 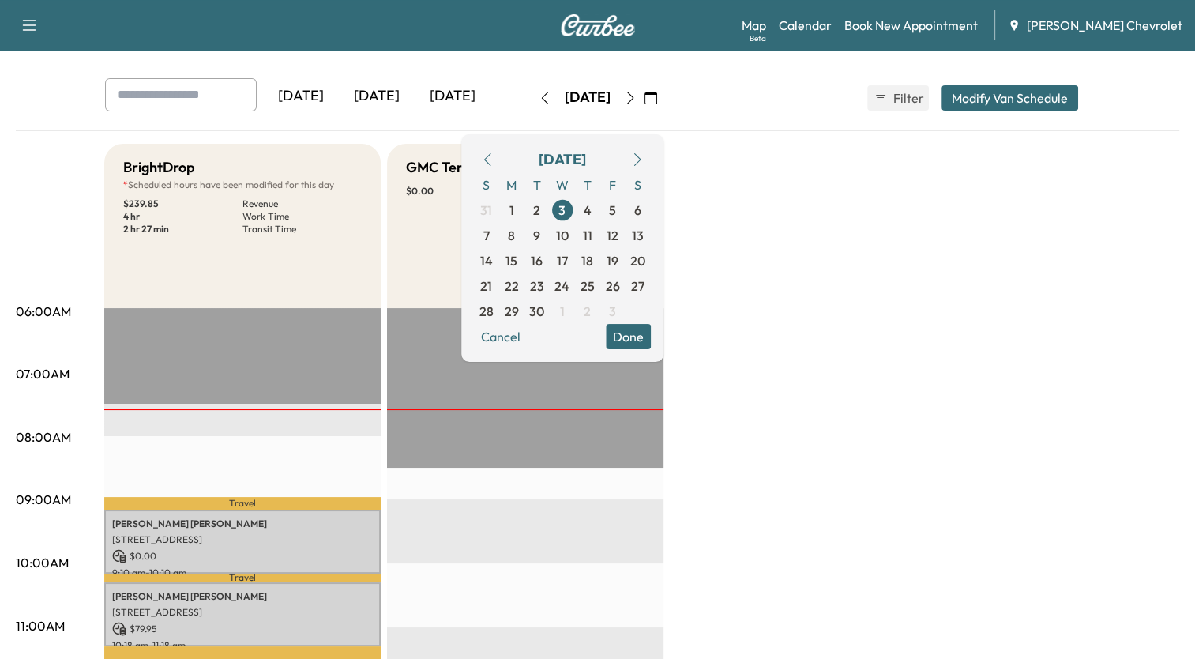 What do you see at coordinates (159, 167) in the screenshot?
I see `h5: BrightDrop` at bounding box center [159, 167].